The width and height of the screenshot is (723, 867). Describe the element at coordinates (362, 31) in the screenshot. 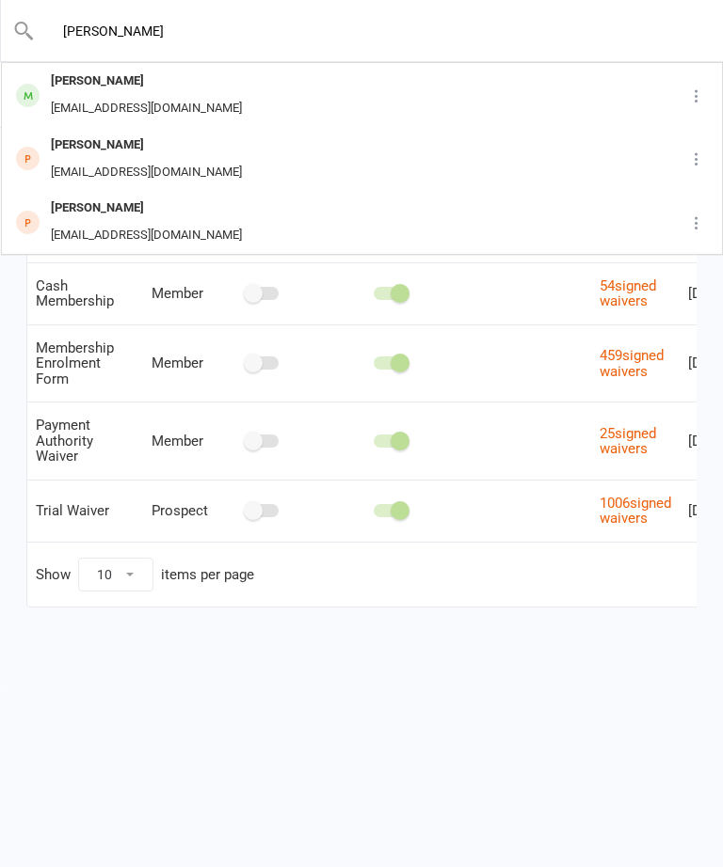

I see `input: Search...` at that location.